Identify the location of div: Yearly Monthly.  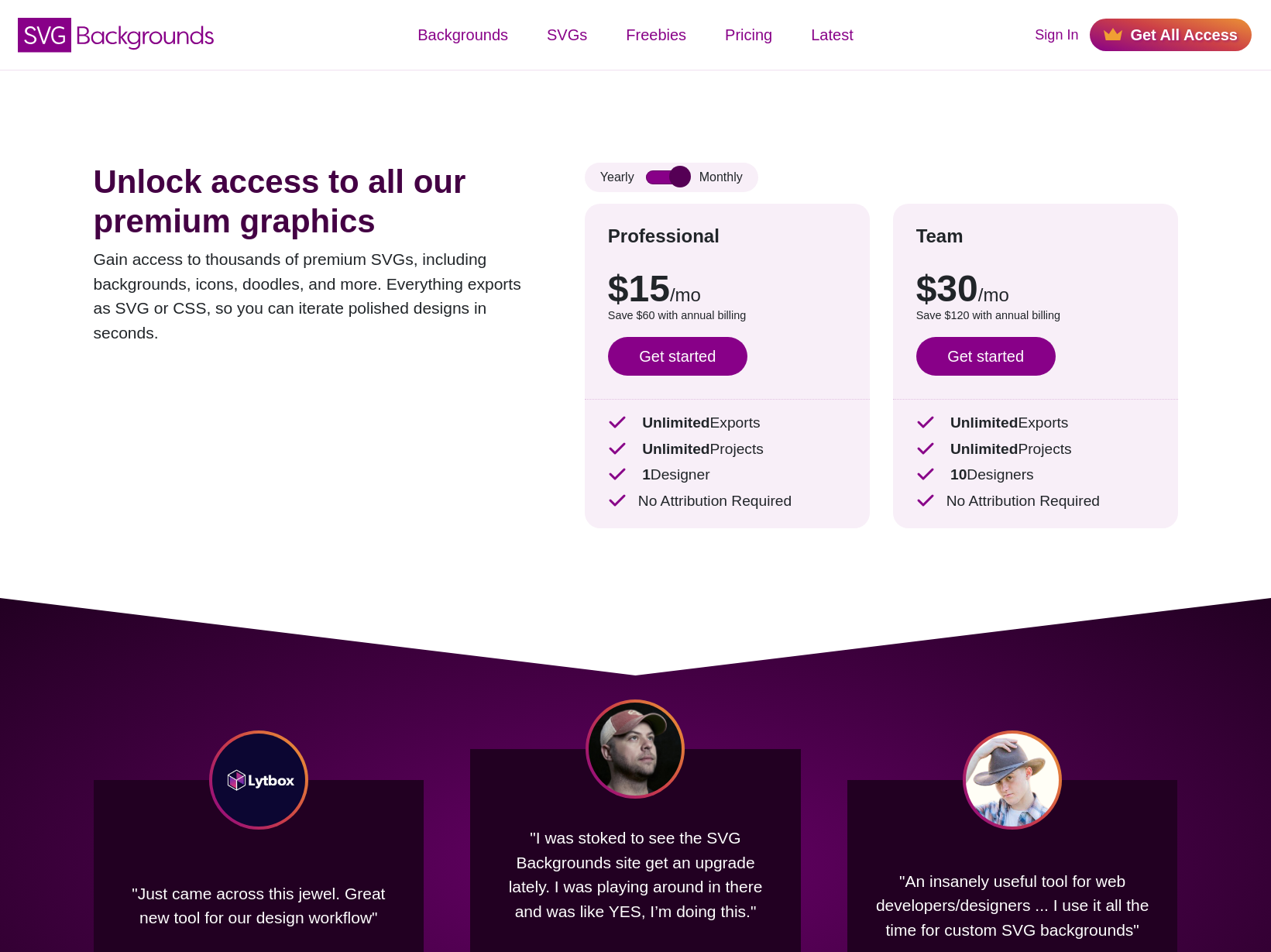
(672, 177).